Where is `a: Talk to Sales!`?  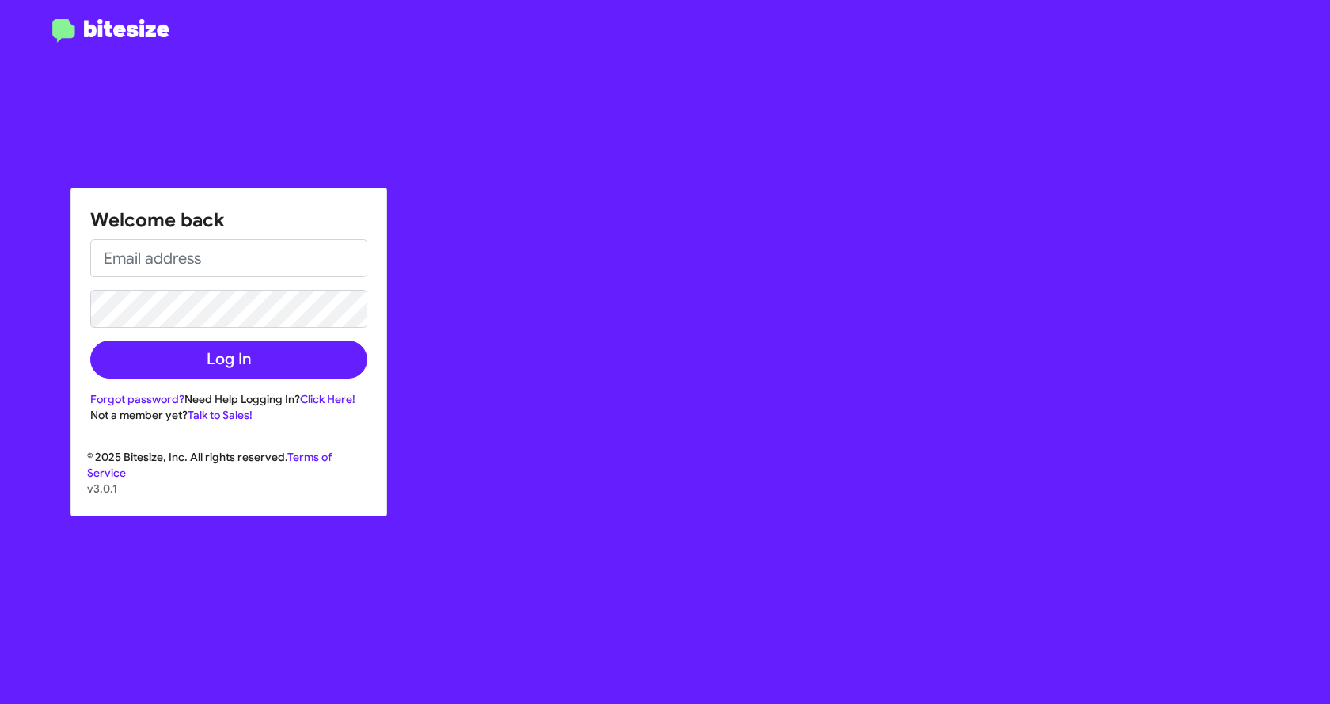 a: Talk to Sales! is located at coordinates (220, 415).